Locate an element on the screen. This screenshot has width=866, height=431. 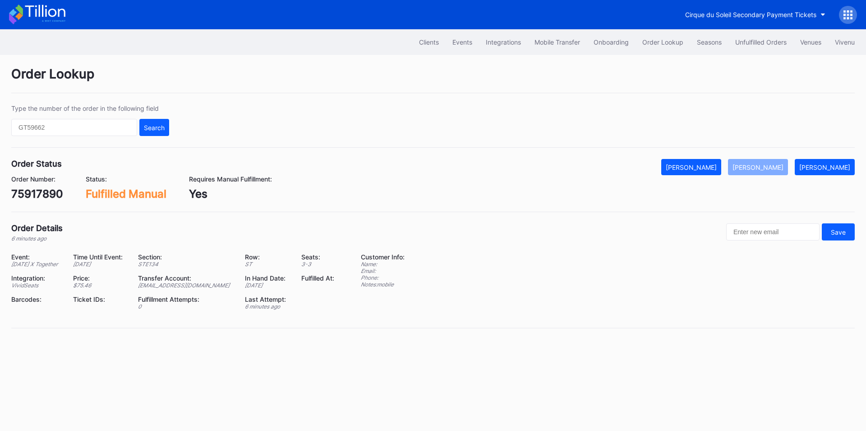
button: Order Lookup is located at coordinates (662, 42).